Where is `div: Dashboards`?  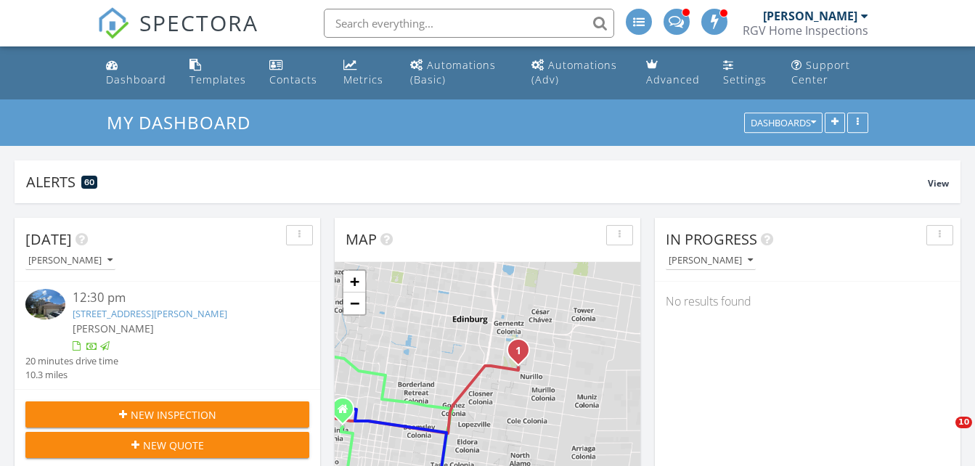 div: Dashboards is located at coordinates (784, 123).